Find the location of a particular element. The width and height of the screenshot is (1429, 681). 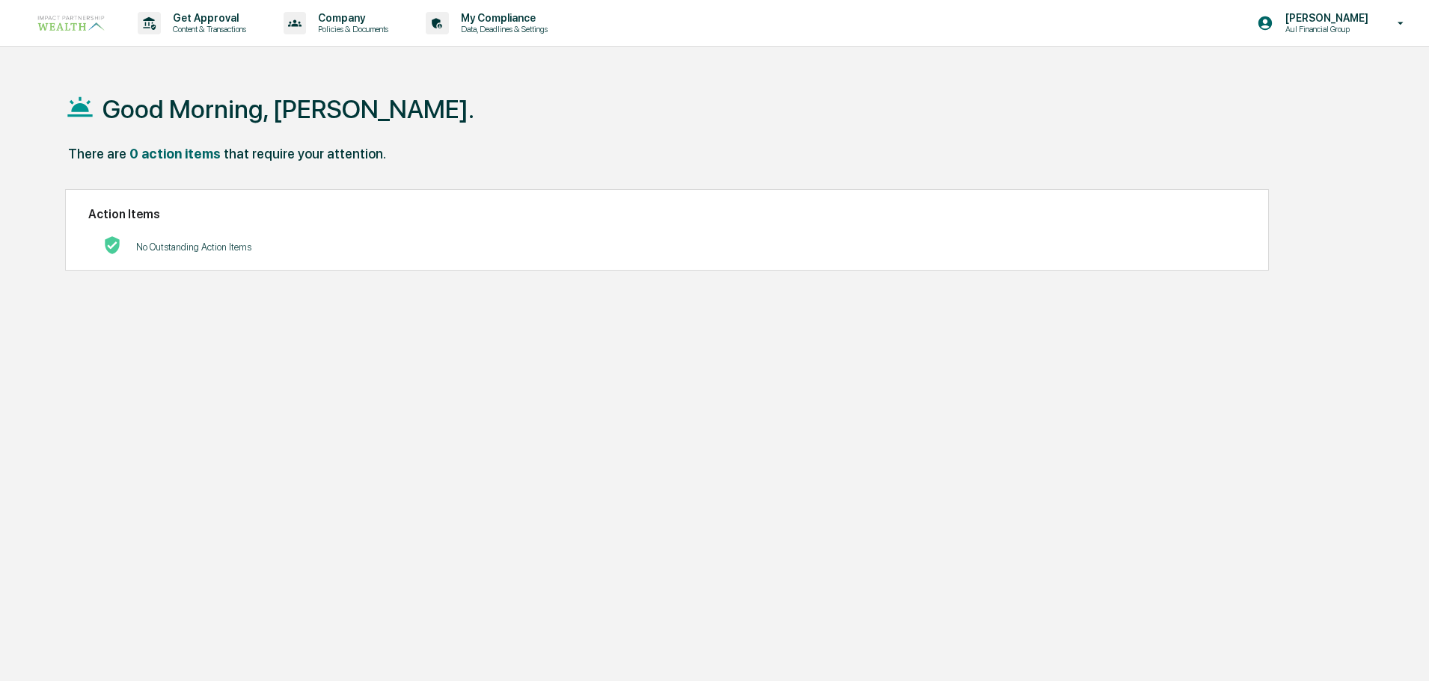

div: that require your attention. is located at coordinates (304, 153).